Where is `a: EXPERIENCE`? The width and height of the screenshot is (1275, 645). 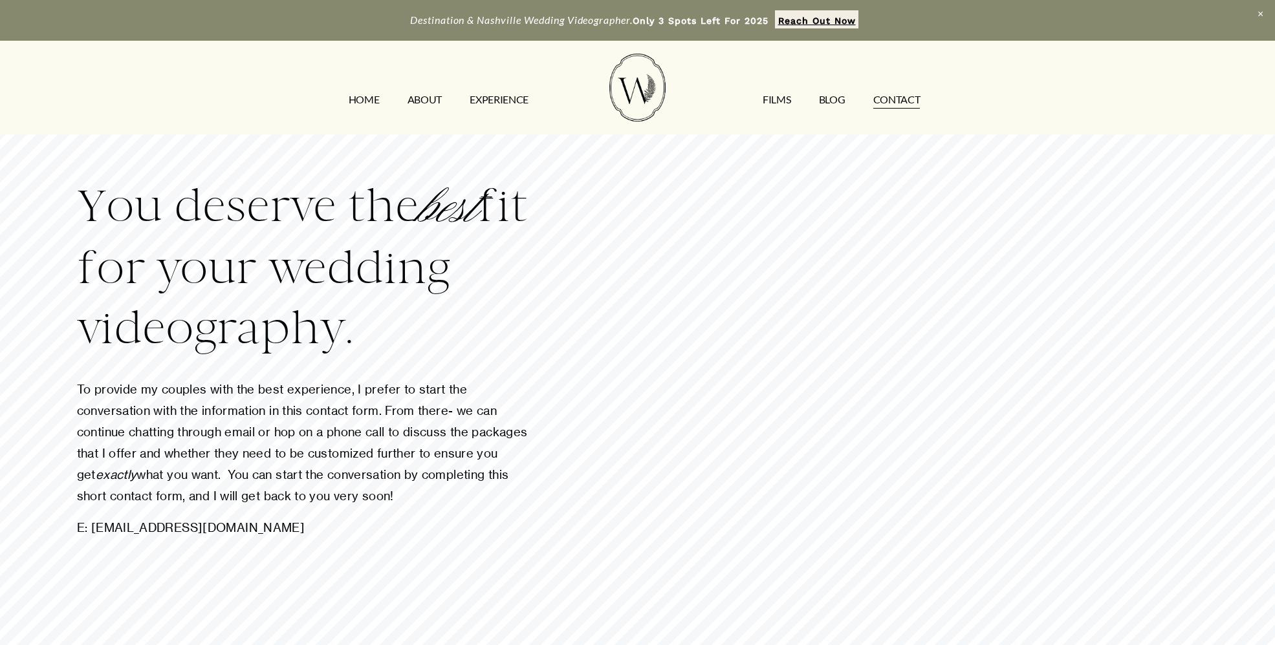 a: EXPERIENCE is located at coordinates (499, 100).